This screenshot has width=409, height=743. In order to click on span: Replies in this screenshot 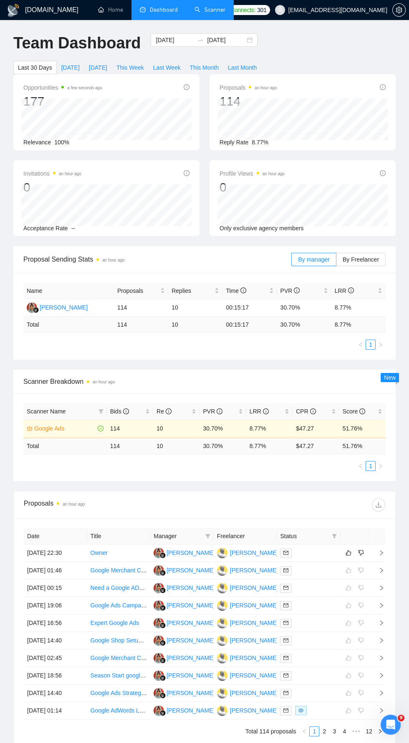, I will do `click(192, 291)`.